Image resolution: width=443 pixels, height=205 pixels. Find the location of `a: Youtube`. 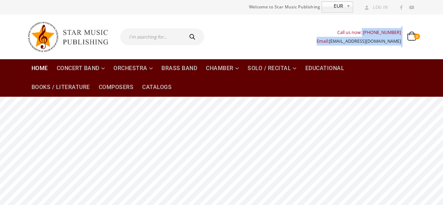

a: Youtube is located at coordinates (411, 8).